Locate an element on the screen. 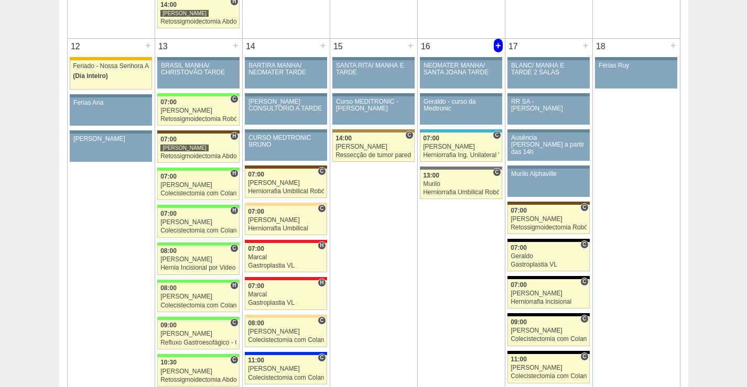 Image resolution: width=747 pixels, height=387 pixels. a: Geraldo - curso da Medtronic is located at coordinates (461, 111).